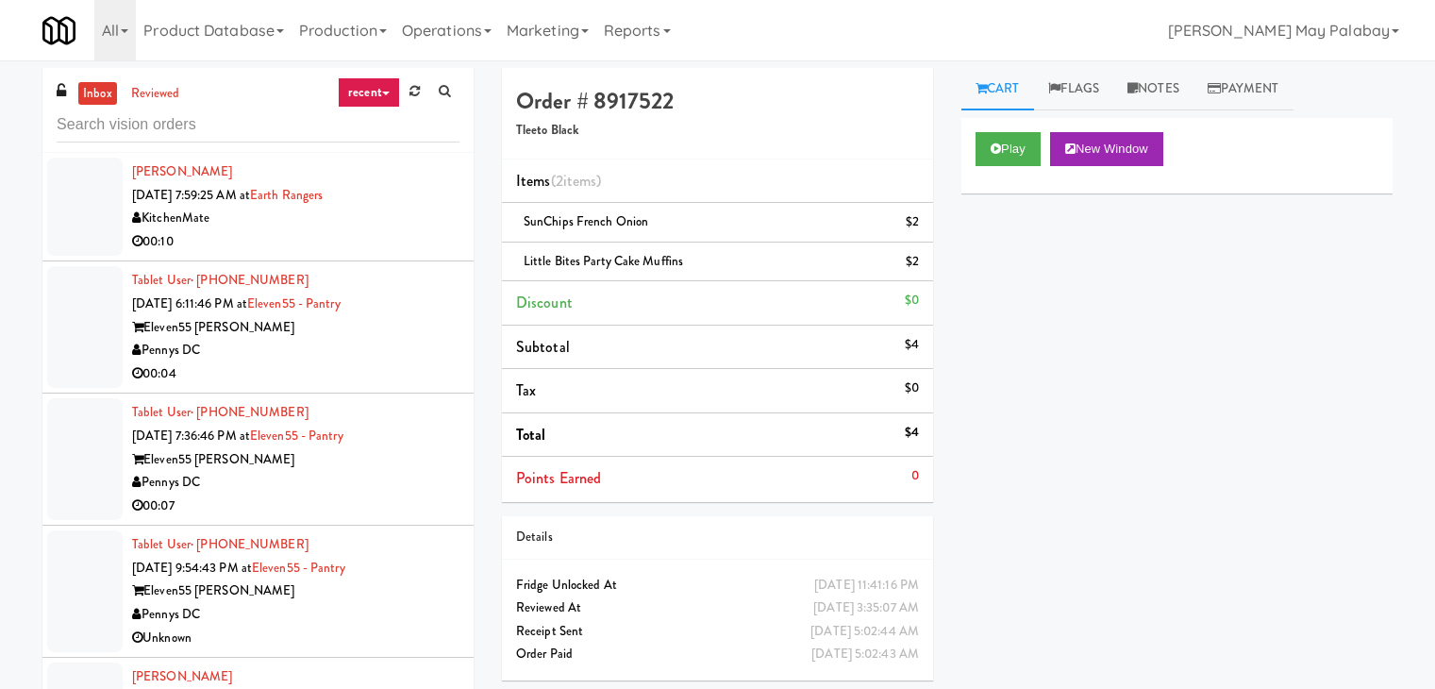 The image size is (1435, 689). What do you see at coordinates (544, 302) in the screenshot?
I see `span: Discount` at bounding box center [544, 302].